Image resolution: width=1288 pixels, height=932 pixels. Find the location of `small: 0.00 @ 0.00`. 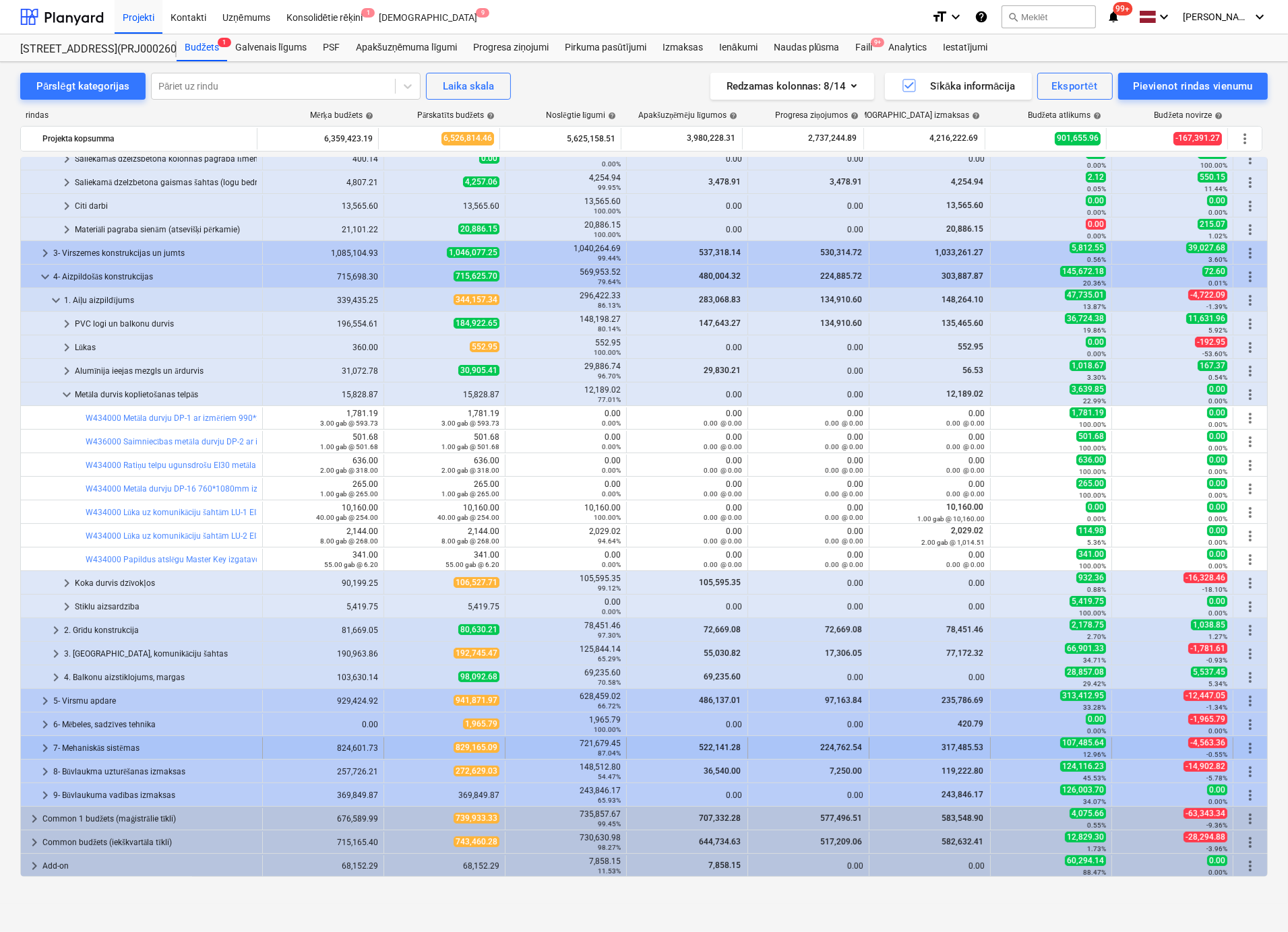

small: 0.00 @ 0.00 is located at coordinates (965, 423).